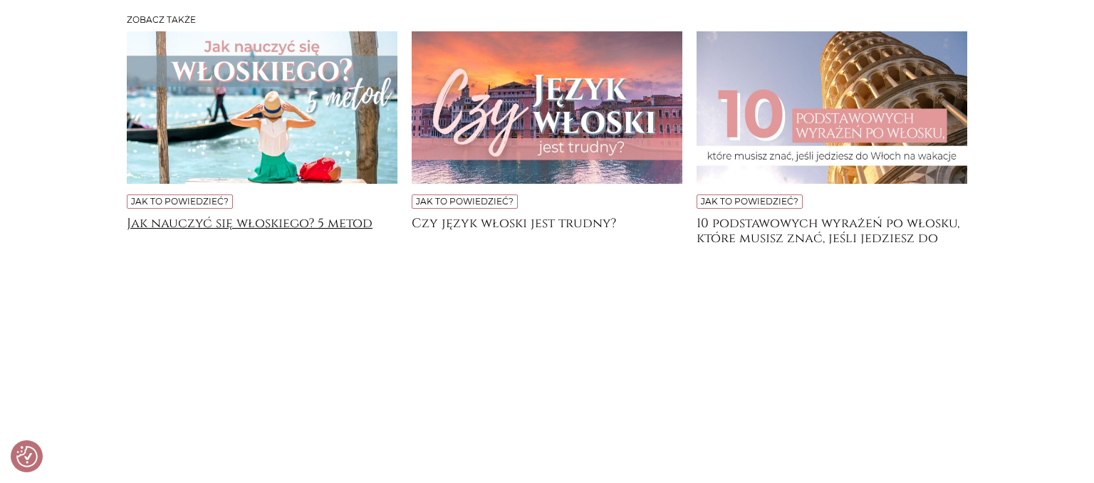 The height and width of the screenshot is (483, 1094). Describe the element at coordinates (547, 20) in the screenshot. I see `h3: Zobacz także` at that location.